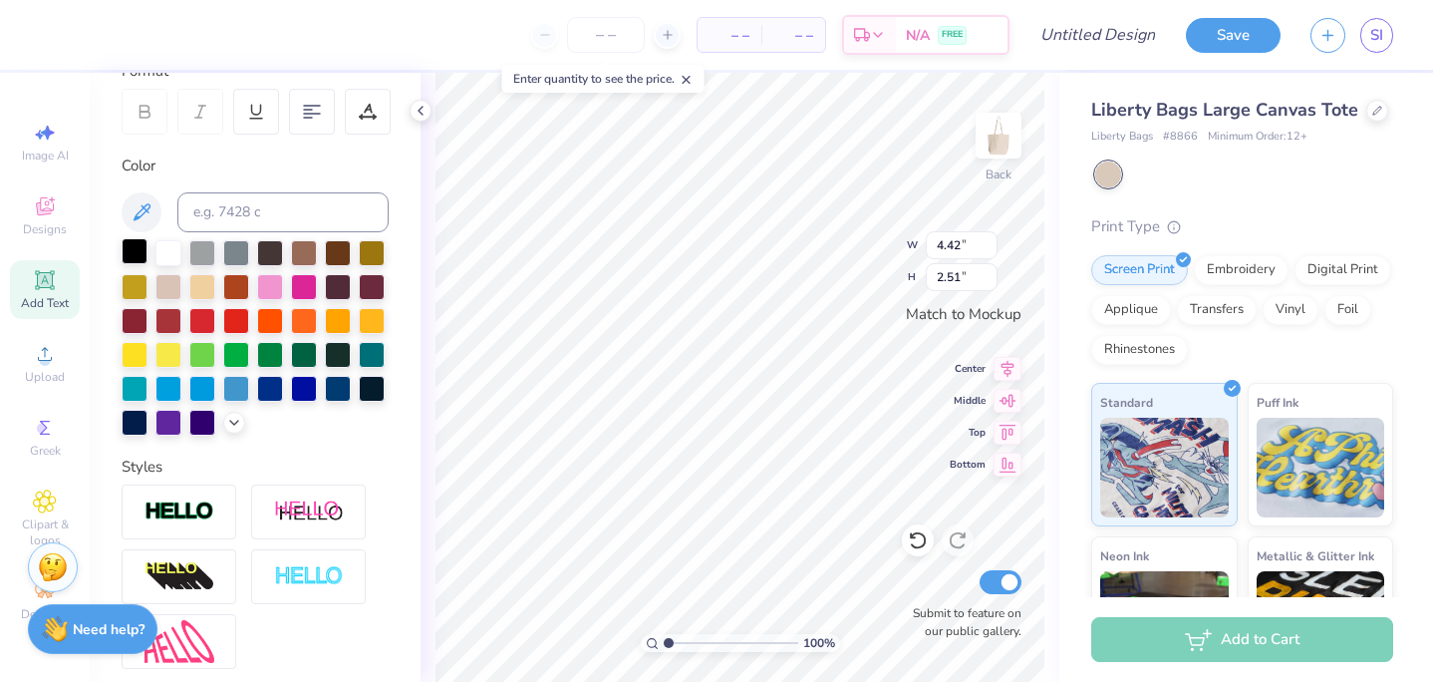 The width and height of the screenshot is (1433, 682). Describe the element at coordinates (999, 174) in the screenshot. I see `div: Back` at that location.